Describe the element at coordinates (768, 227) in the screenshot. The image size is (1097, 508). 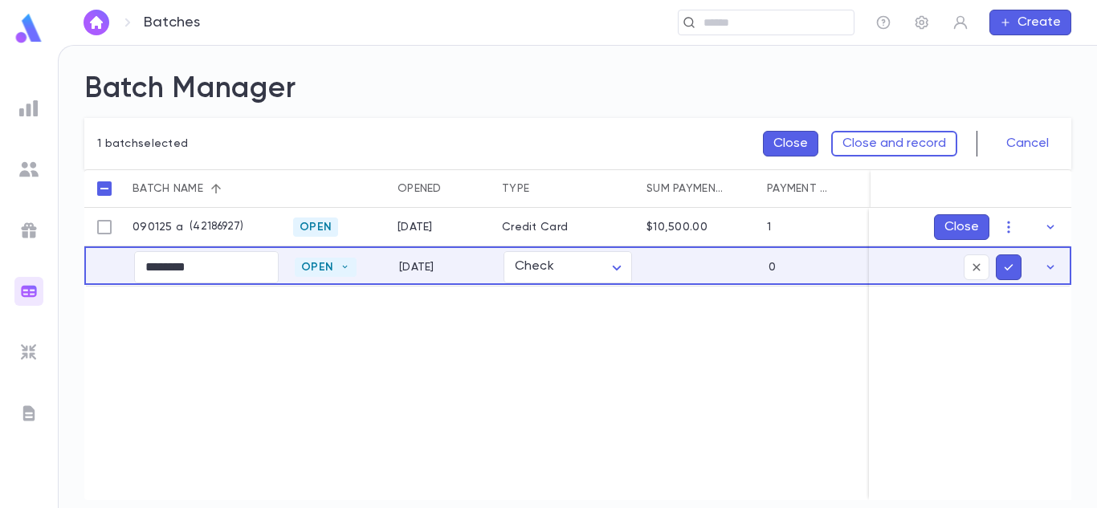
I see `div: 1` at that location.